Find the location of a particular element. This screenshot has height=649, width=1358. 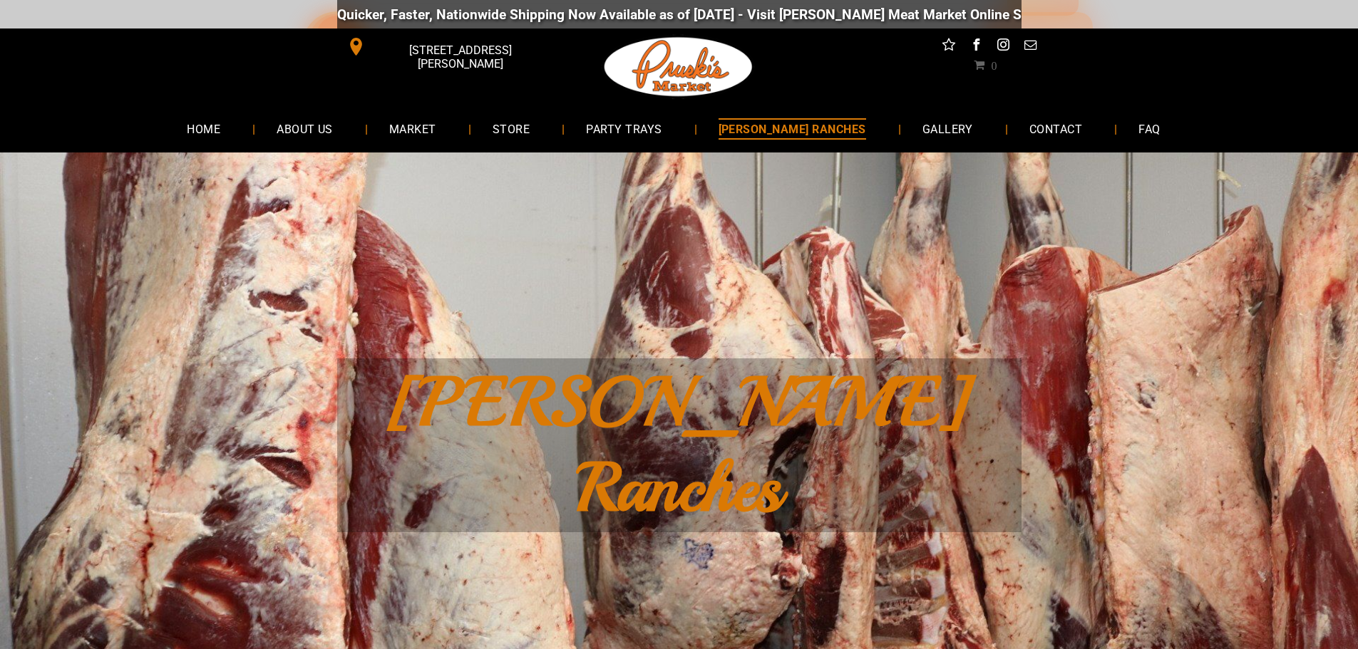

a: FAQ is located at coordinates (1149, 128).